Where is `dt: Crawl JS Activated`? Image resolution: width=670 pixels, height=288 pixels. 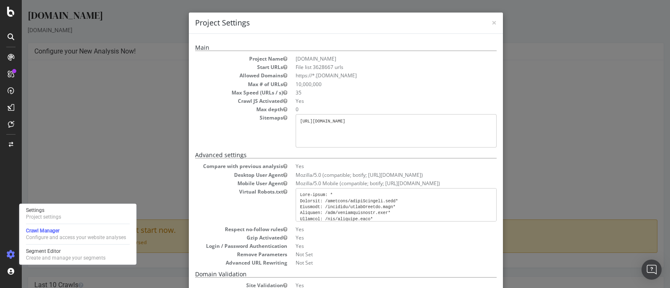 dt: Crawl JS Activated is located at coordinates (219, 101).